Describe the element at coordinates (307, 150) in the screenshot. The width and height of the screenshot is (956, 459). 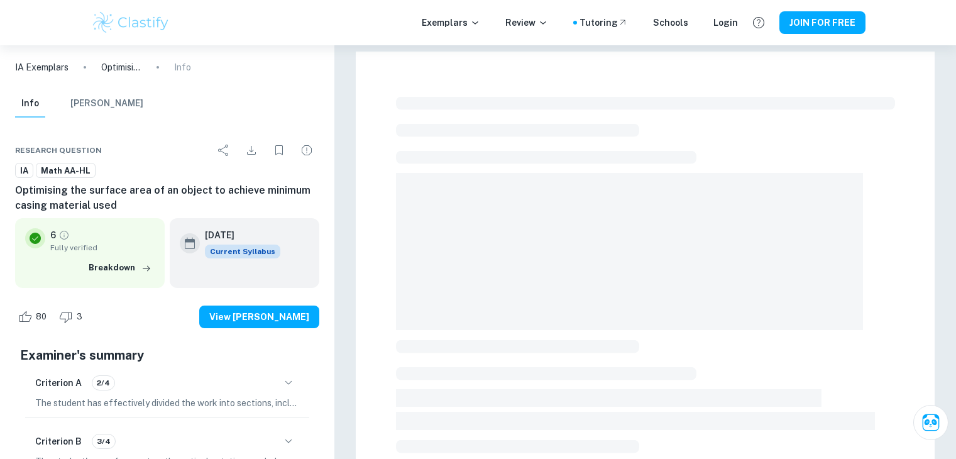
I see `div: Report issue` at that location.